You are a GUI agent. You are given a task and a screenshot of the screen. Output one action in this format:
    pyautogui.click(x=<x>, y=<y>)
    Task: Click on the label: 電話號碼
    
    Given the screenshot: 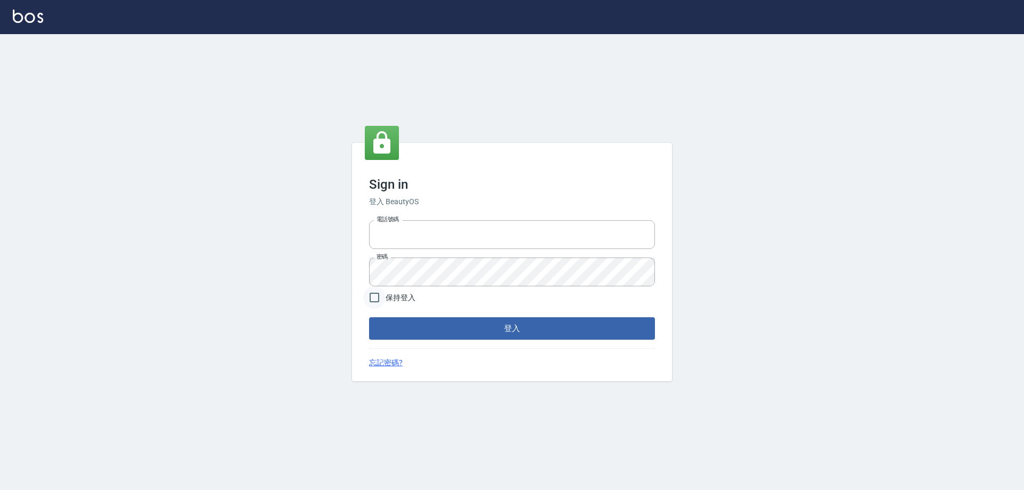 What is the action you would take?
    pyautogui.click(x=388, y=219)
    